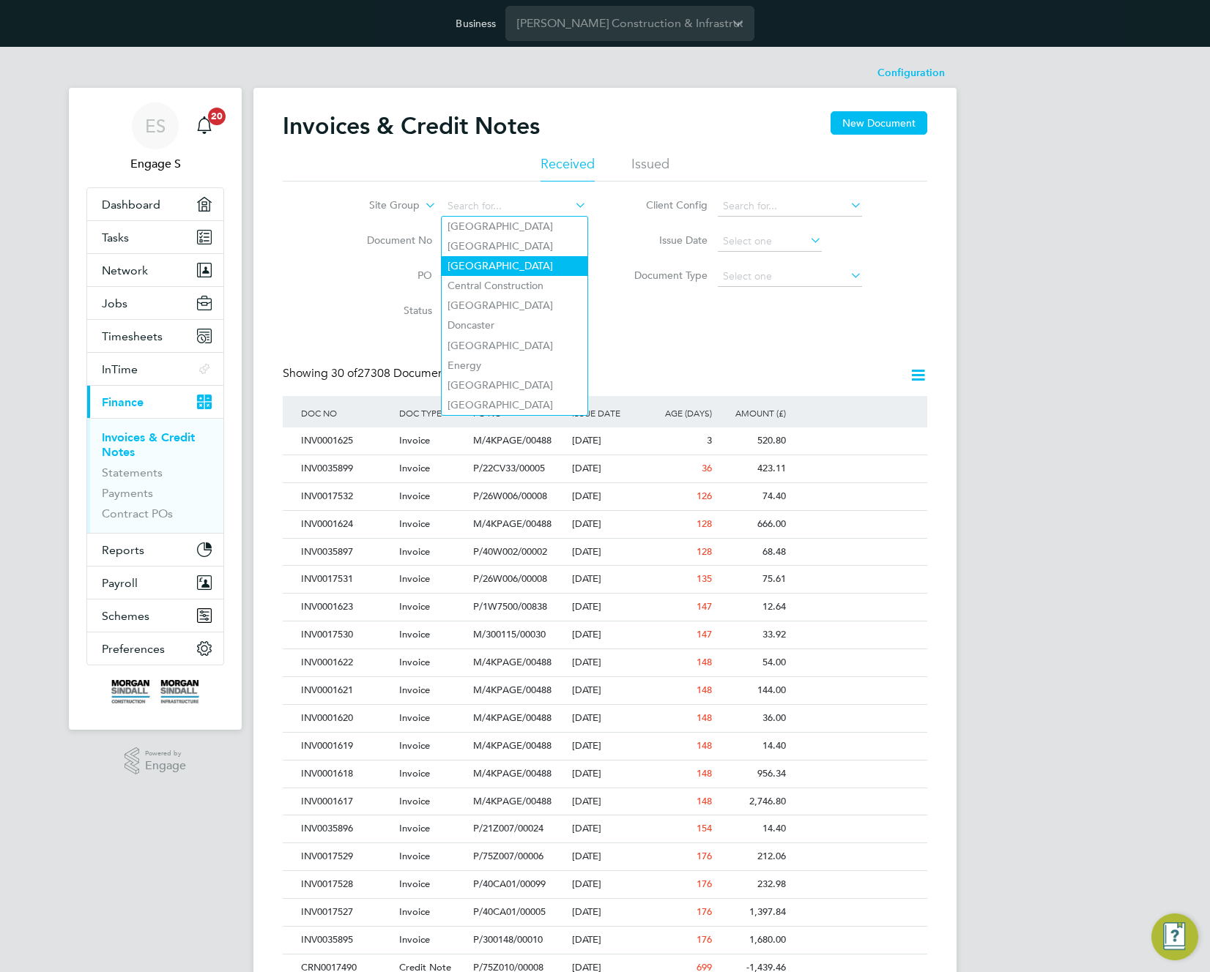  I want to click on div: INV0017529, so click(346, 857).